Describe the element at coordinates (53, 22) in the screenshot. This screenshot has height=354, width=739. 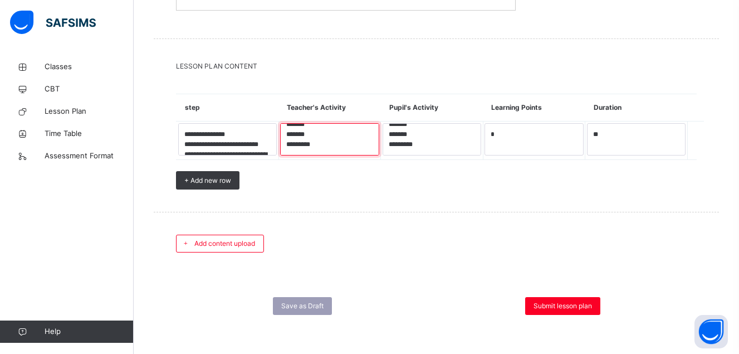
I see `img: safsims` at that location.